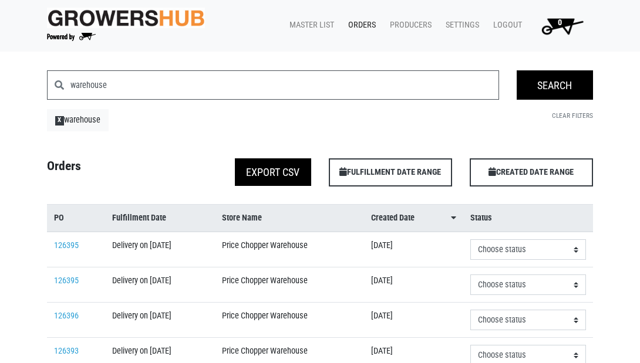 This screenshot has height=363, width=640. Describe the element at coordinates (139, 218) in the screenshot. I see `span: Fulfillment Date` at that location.